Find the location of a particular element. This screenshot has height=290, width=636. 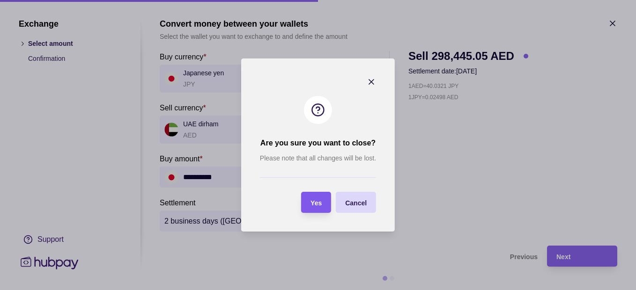

p: Please note that all changes will be lost. is located at coordinates (318, 158).